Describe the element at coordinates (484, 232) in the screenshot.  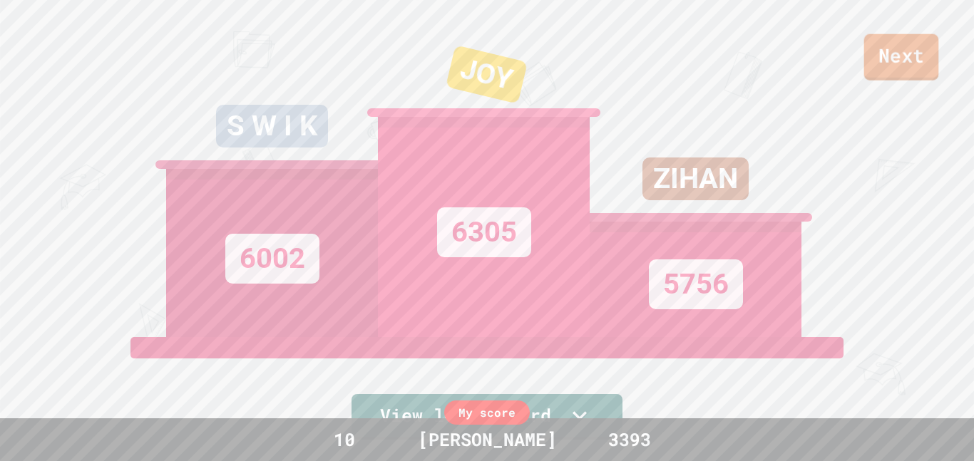
I see `div: 6305` at that location.